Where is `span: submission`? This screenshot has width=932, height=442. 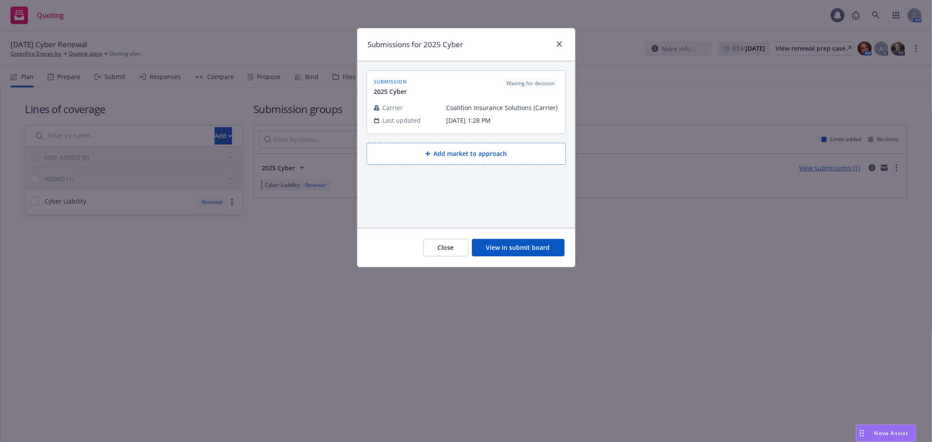
span: submission is located at coordinates (391, 81).